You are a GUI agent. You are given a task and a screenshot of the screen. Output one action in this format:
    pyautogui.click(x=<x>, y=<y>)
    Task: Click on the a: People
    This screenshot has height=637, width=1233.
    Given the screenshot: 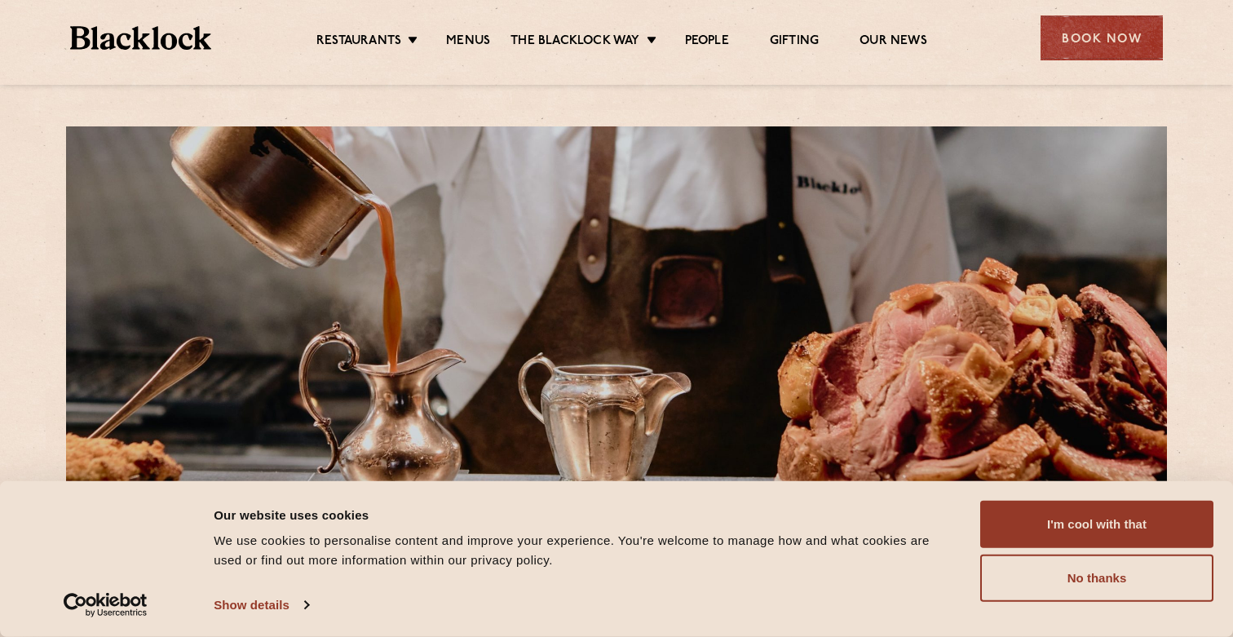 What is the action you would take?
    pyautogui.click(x=707, y=42)
    